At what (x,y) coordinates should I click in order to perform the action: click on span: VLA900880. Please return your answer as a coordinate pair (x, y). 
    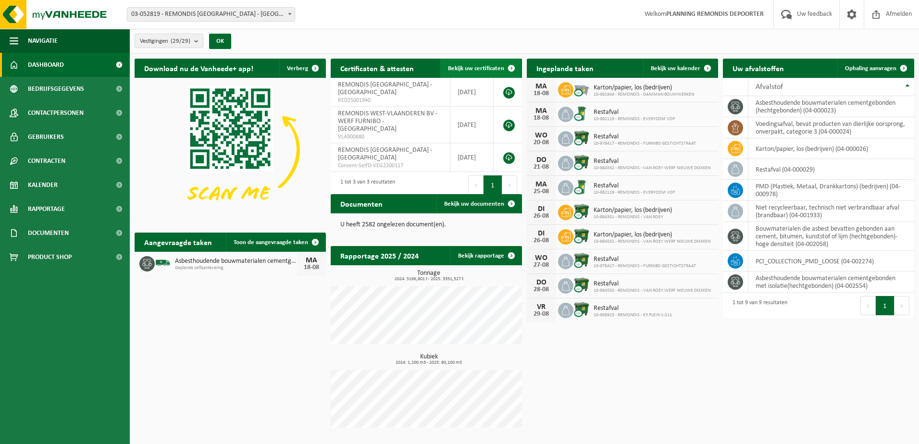
    Looking at the image, I should click on (390, 137).